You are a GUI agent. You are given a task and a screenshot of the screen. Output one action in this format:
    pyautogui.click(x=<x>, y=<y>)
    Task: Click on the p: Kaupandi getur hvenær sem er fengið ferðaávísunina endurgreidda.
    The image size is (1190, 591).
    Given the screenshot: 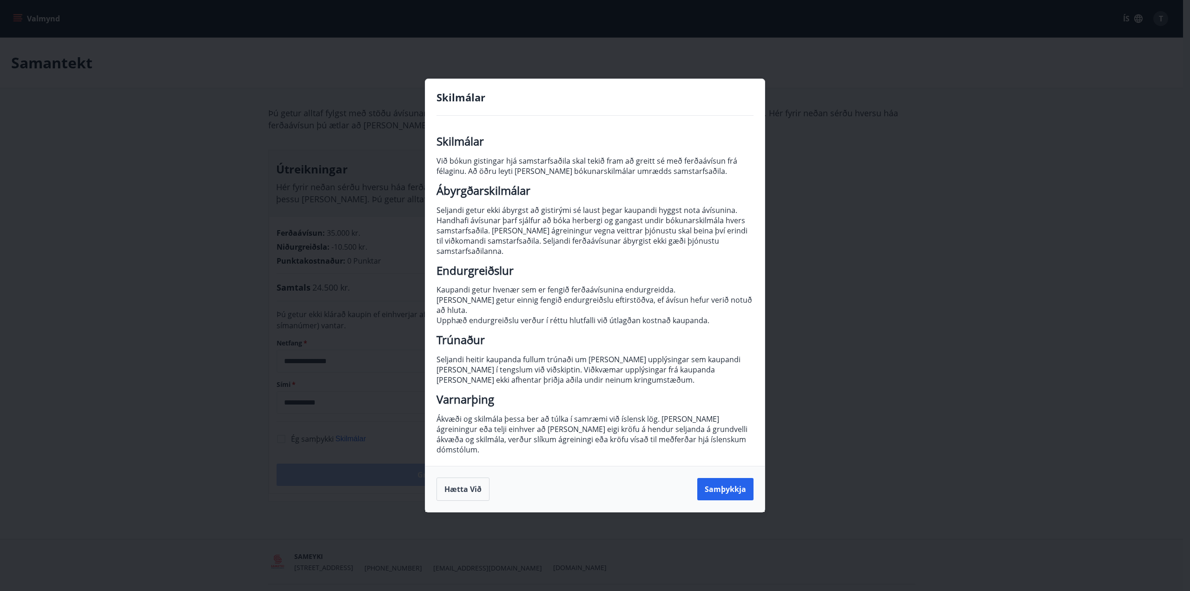 What is the action you would take?
    pyautogui.click(x=595, y=290)
    